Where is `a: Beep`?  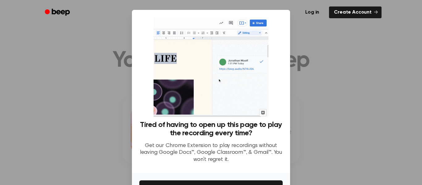
a: Beep is located at coordinates (58, 12).